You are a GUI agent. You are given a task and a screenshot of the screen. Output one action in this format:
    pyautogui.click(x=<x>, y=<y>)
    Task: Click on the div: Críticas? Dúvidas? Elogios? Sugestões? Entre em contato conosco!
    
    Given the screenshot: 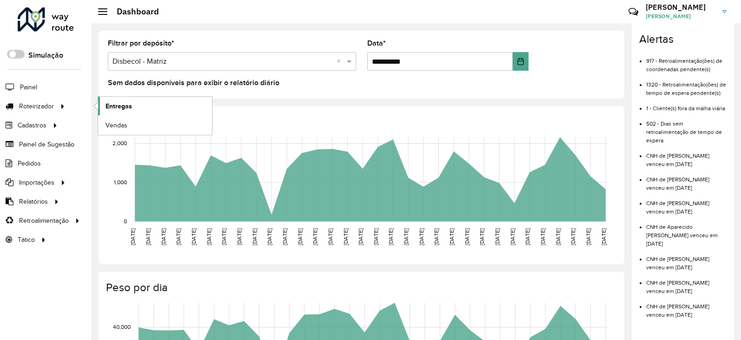 What is the action you would take?
    pyautogui.click(x=566, y=15)
    